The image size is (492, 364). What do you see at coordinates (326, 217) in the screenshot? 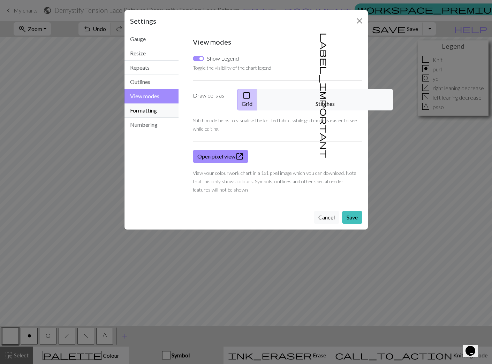
I see `button: Cancel` at bounding box center [326, 217].